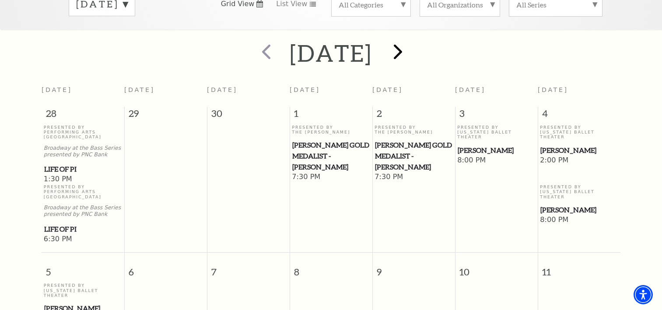 Image resolution: width=662 pixels, height=310 pixels. What do you see at coordinates (83, 267) in the screenshot?
I see `span: 5` at bounding box center [83, 267].